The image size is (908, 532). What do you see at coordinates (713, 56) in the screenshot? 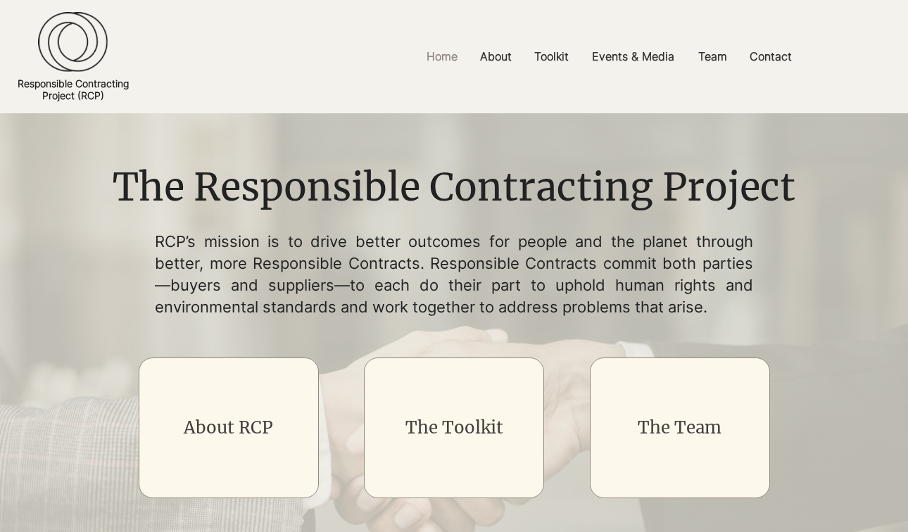
I see `a: Team` at bounding box center [713, 56].